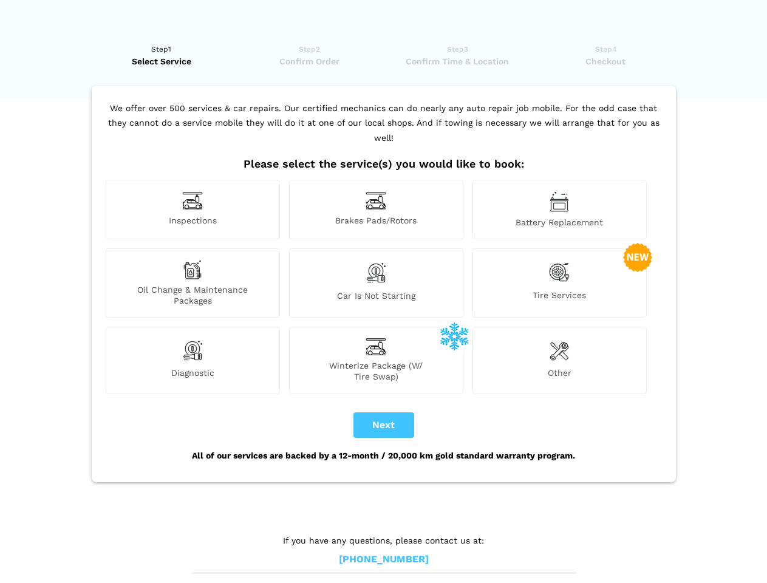 Image resolution: width=767 pixels, height=583 pixels. What do you see at coordinates (384, 425) in the screenshot?
I see `button: Next` at bounding box center [384, 425].